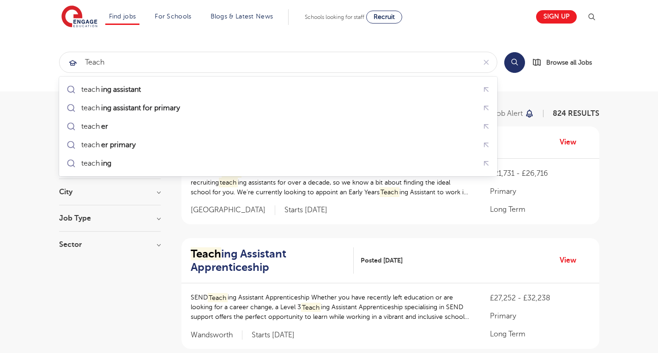 The height and width of the screenshot is (353, 658). Describe the element at coordinates (486, 145) in the screenshot. I see `button: Fill query with "teacher primary"` at that location.